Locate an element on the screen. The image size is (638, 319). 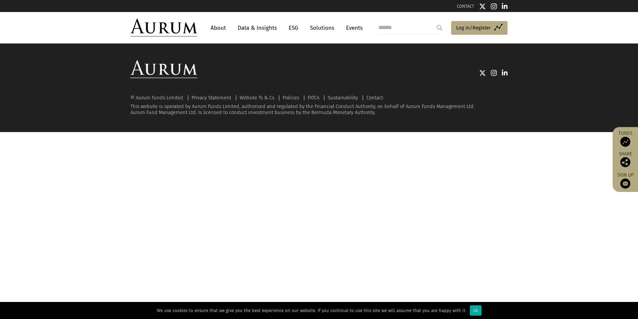
a: Contact is located at coordinates (375, 97).